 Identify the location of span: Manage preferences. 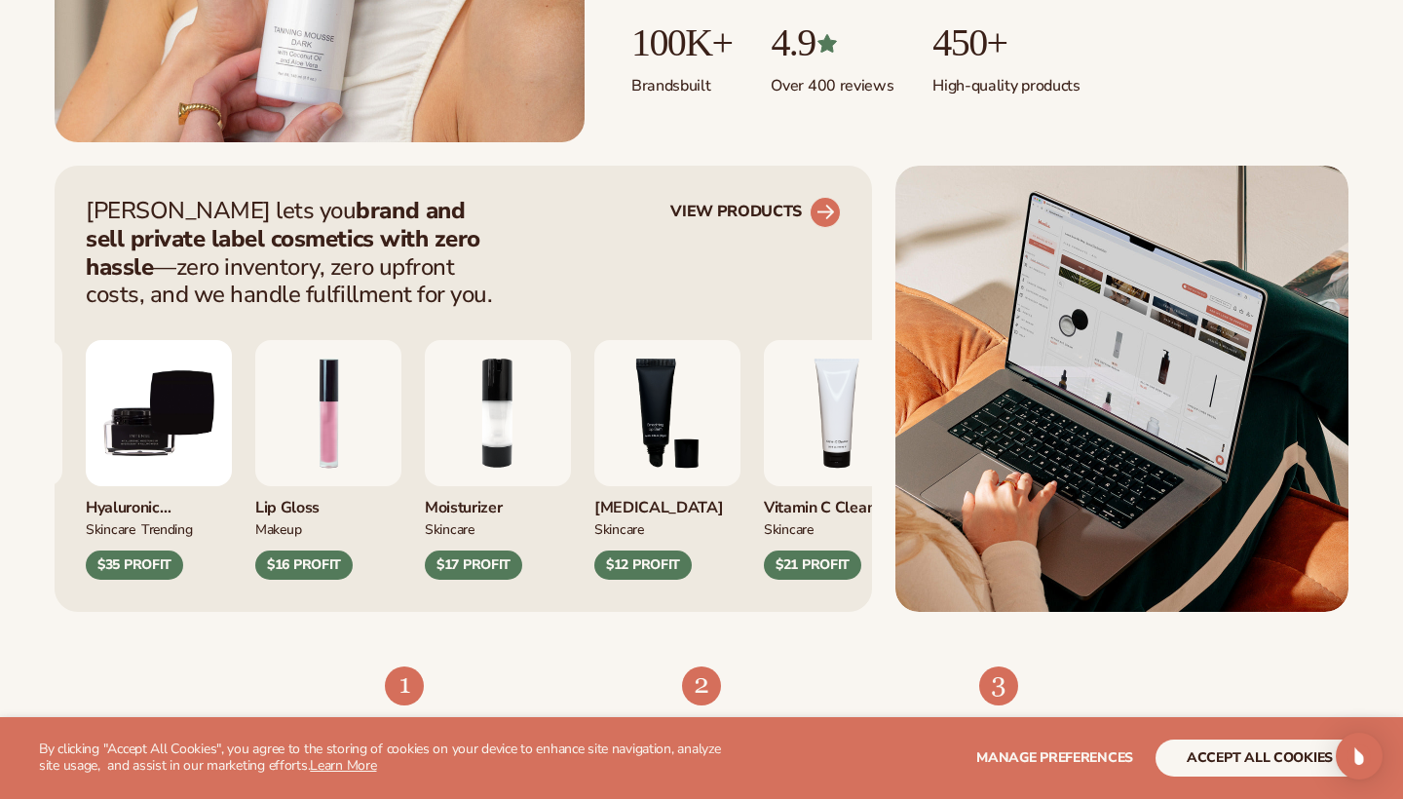
(1054, 757).